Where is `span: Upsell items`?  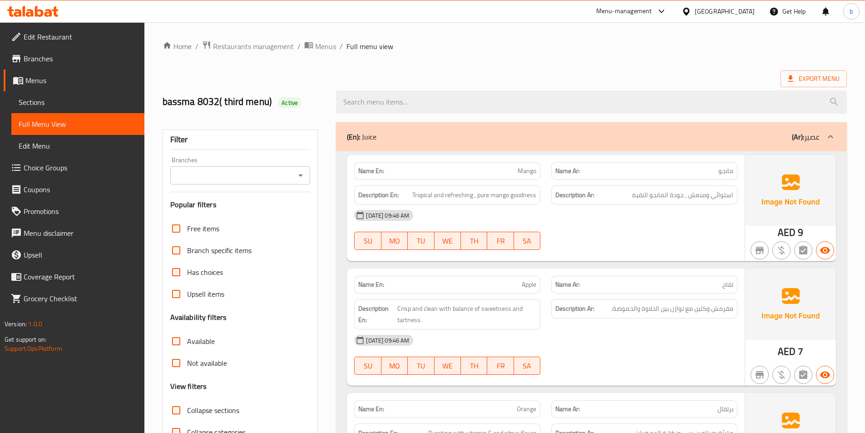
span: Upsell items is located at coordinates (206, 294).